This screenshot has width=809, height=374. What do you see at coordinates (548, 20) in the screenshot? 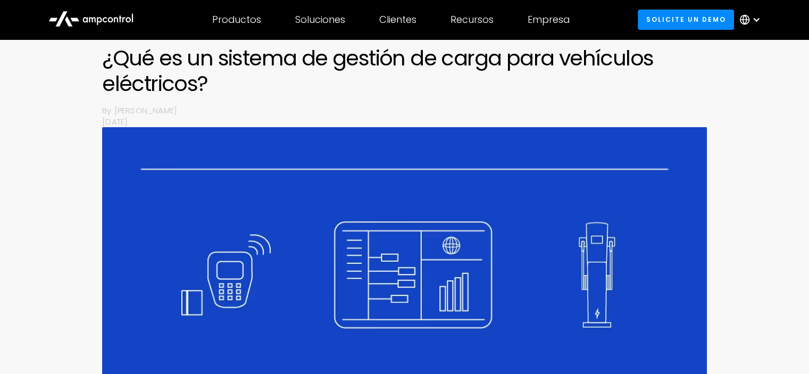
I see `div: Empresa` at bounding box center [548, 20].